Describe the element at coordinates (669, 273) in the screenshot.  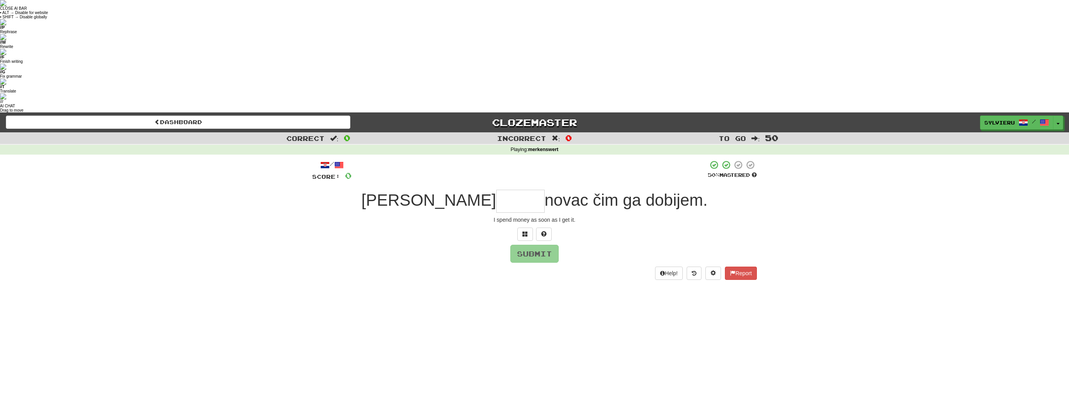
I see `button: Help!` at that location.